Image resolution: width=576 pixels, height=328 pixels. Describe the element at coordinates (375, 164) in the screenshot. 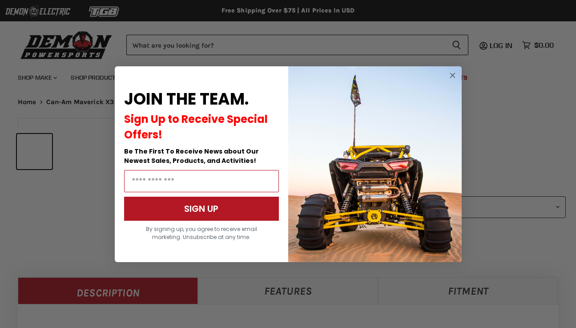

I see `img: a9095488-b6e7-41ba-879d-588abfab540b.jpeg` at that location.